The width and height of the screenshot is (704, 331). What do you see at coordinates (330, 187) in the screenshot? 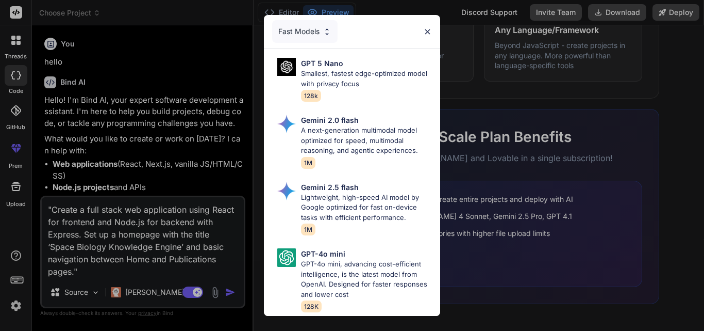
I see `p: Gemini 2.5 flash` at bounding box center [330, 187].